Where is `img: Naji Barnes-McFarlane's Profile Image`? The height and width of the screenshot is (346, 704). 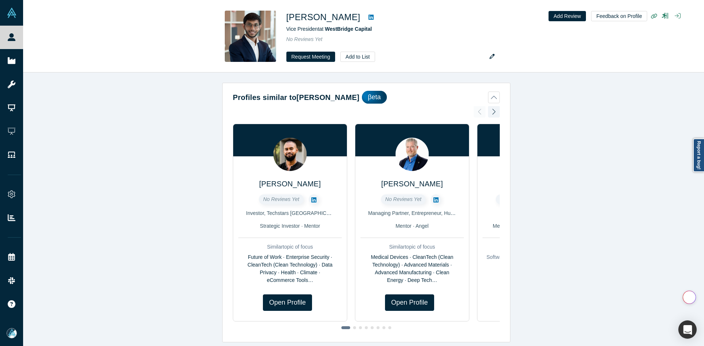
img: Naji Barnes-McFarlane's Profile Image is located at coordinates (290, 154).